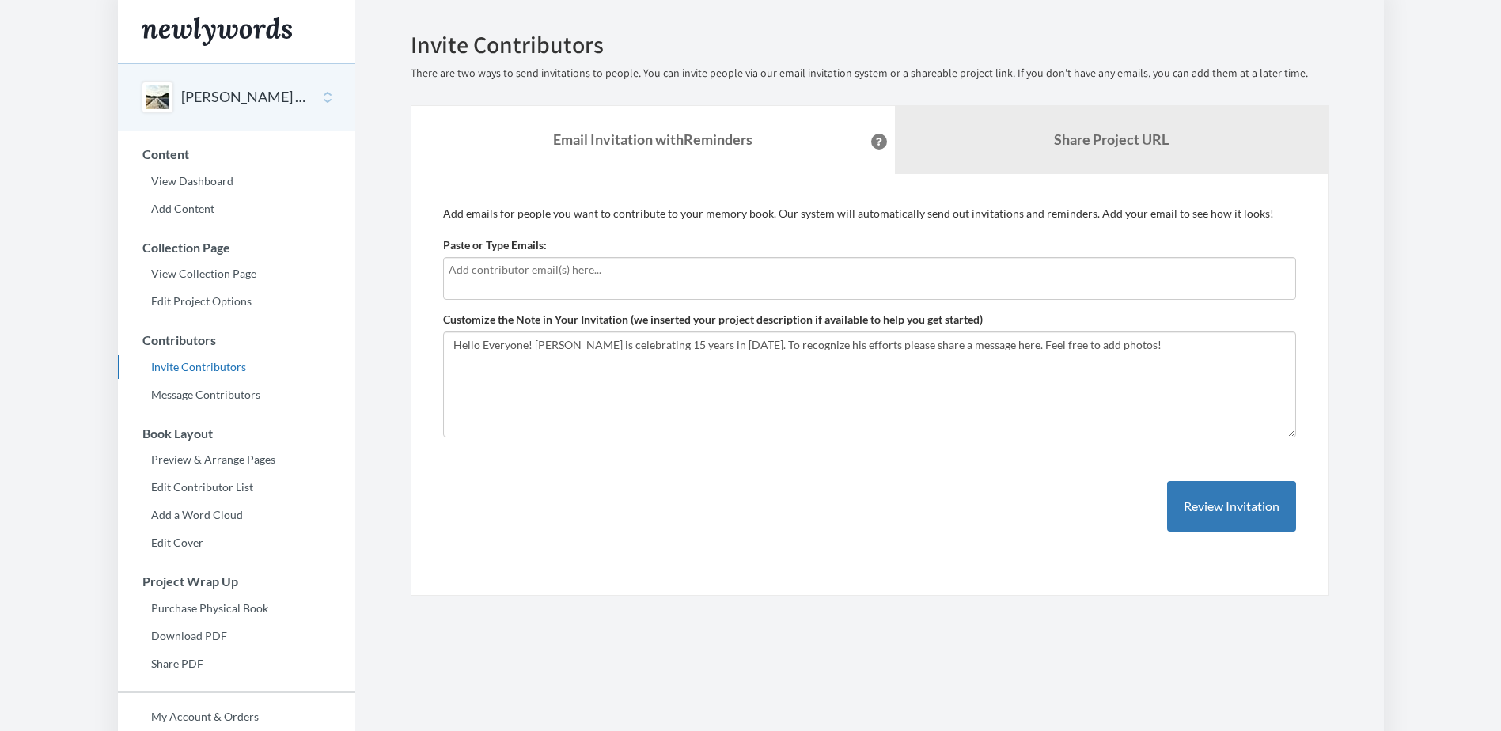 This screenshot has width=1501, height=731. I want to click on label: Customize the Note in Your Invitation (we inserted your project description if available to help ..., so click(713, 320).